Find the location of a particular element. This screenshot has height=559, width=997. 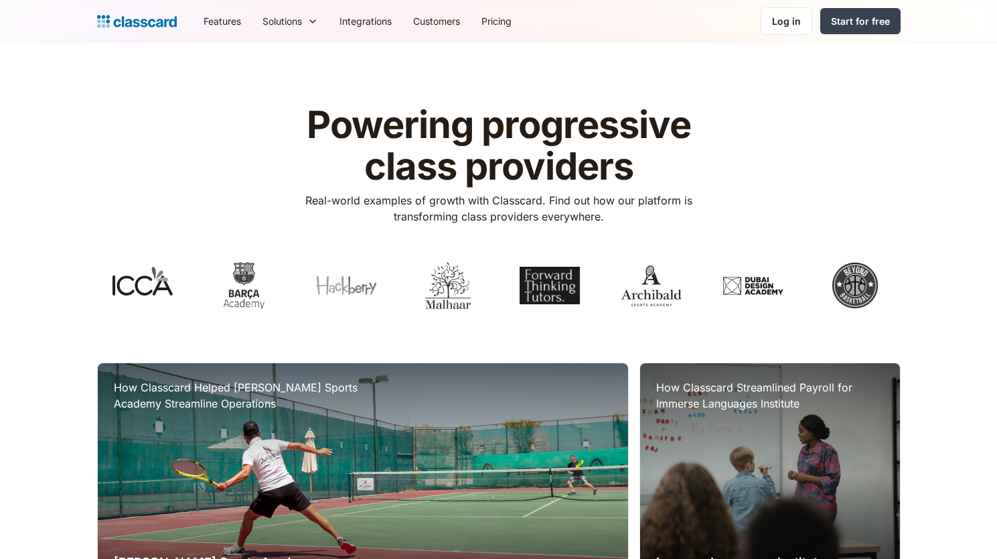

div: Log in is located at coordinates (786, 21).